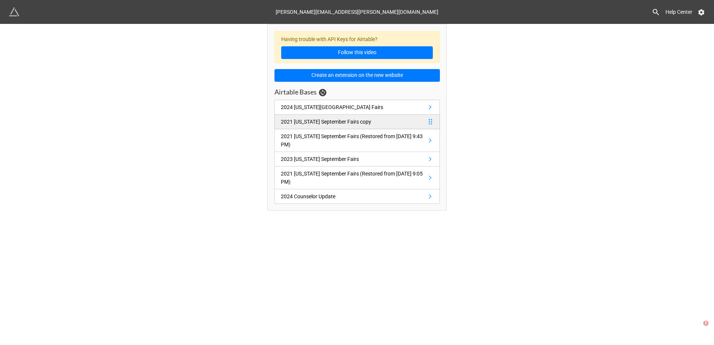 This screenshot has width=714, height=345. I want to click on button: Create an extension on the new website, so click(357, 75).